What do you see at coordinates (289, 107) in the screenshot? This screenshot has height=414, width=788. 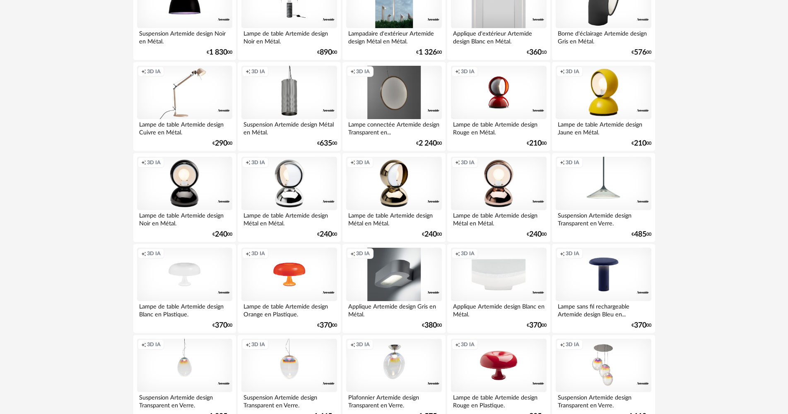 I see `a: Creation icon 3D IA Suspension Artemide design Métal en Métal. €63500` at bounding box center [289, 107].